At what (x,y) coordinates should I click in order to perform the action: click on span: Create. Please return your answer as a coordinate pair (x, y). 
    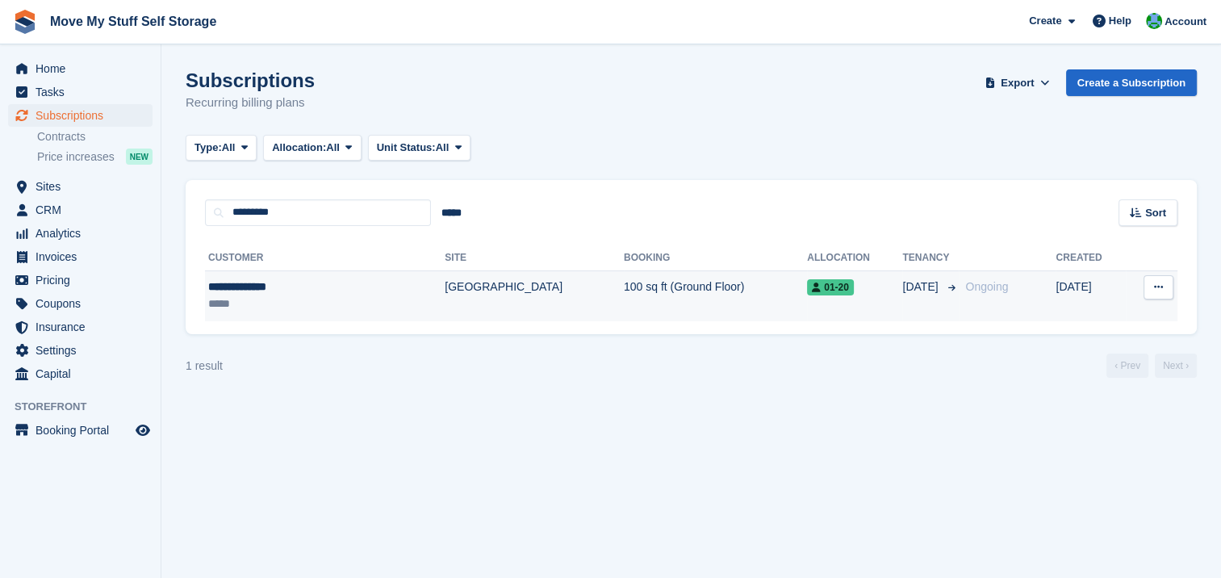
    Looking at the image, I should click on (1045, 21).